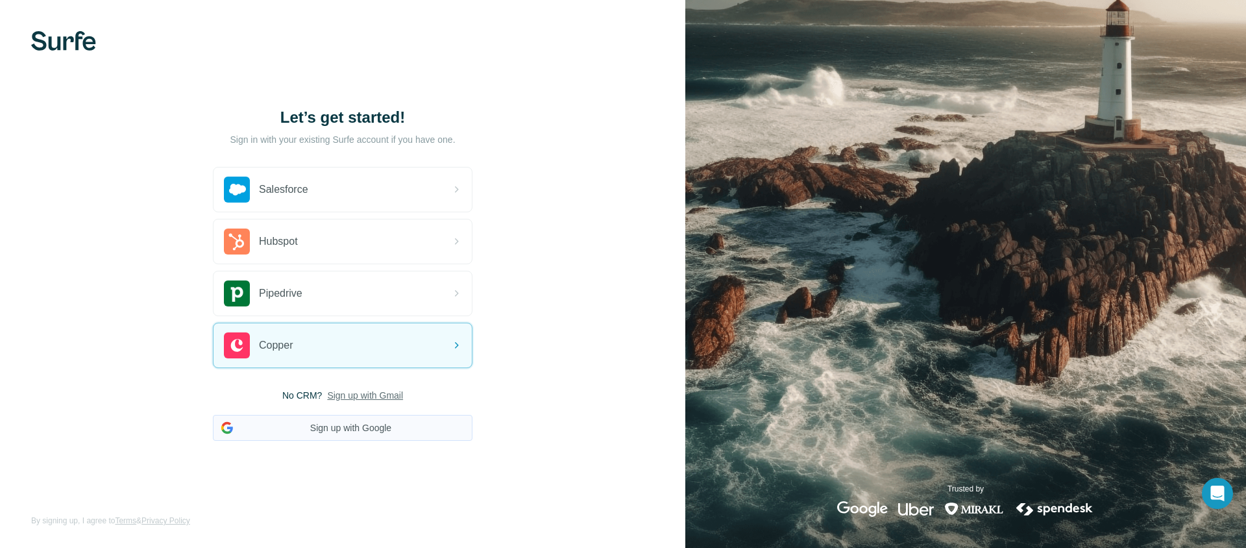 This screenshot has height=548, width=1246. Describe the element at coordinates (343, 117) in the screenshot. I see `h1: Let’s get started!` at that location.